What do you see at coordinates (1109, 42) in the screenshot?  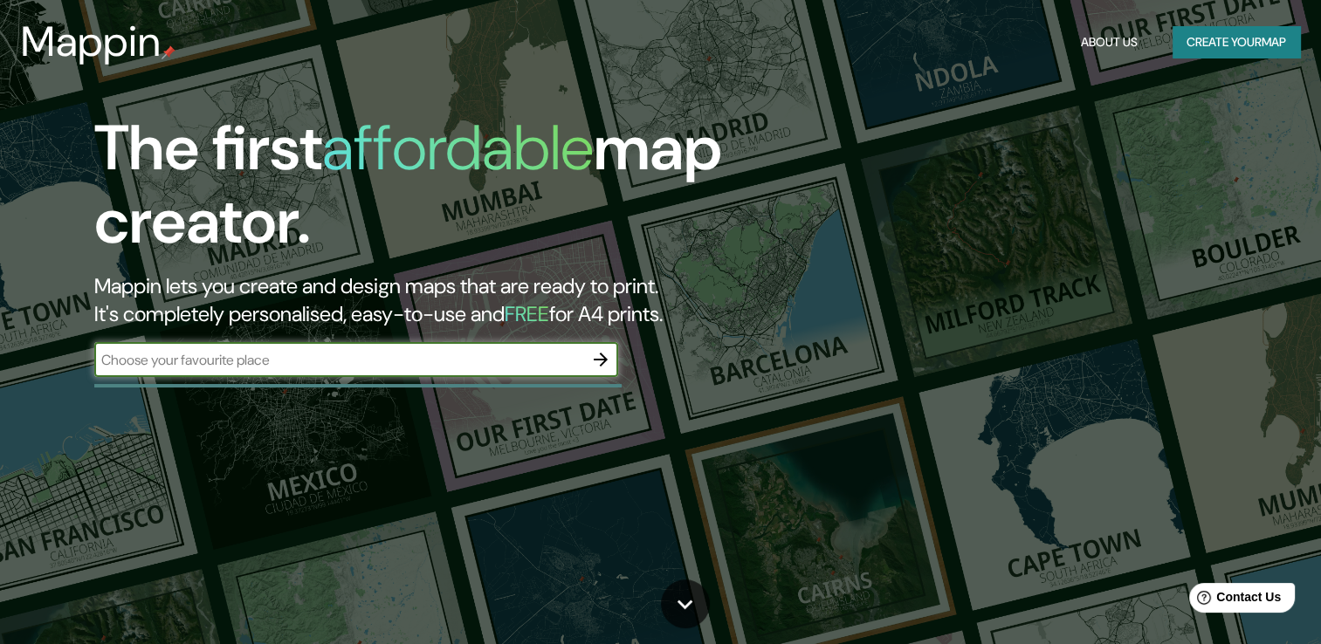 I see `button: About Us` at bounding box center [1109, 42].